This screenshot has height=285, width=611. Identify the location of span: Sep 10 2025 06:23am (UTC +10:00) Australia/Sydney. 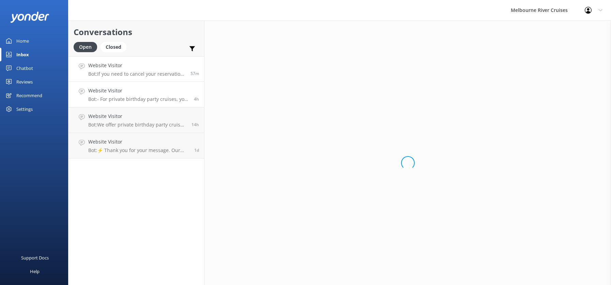
(197, 150).